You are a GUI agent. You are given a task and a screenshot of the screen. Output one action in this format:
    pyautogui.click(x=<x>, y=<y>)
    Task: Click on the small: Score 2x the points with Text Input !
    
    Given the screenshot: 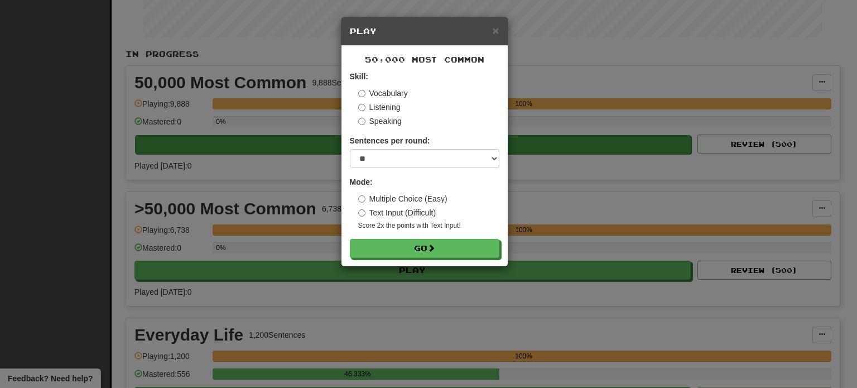 What is the action you would take?
    pyautogui.click(x=428, y=225)
    